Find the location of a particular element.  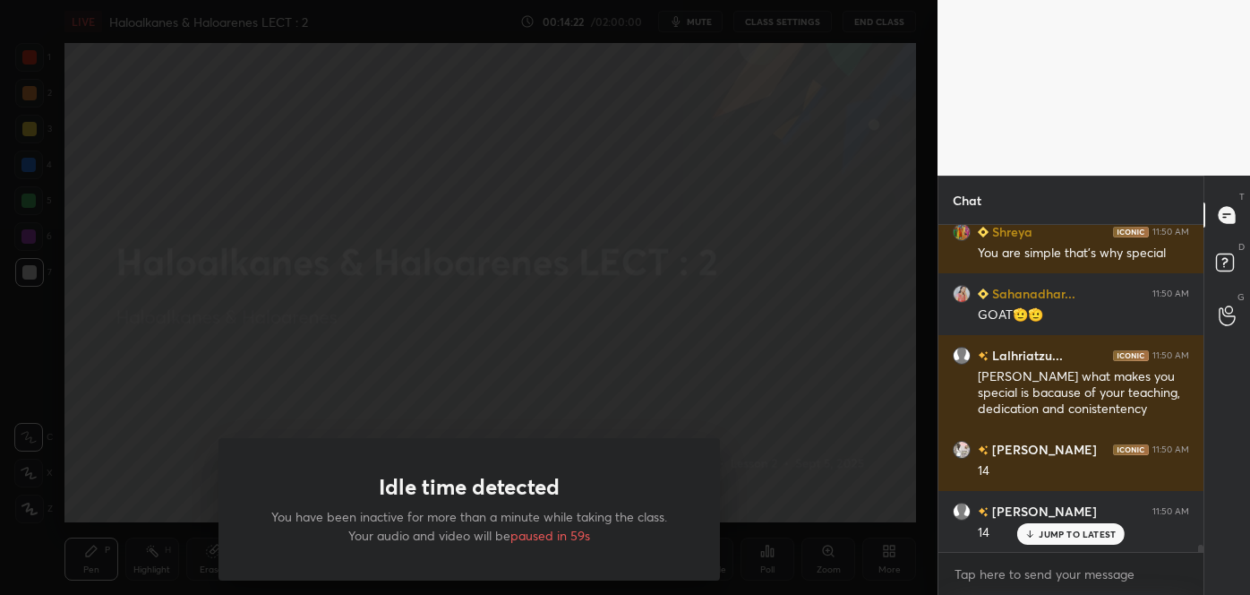

p: T is located at coordinates (1242, 196).